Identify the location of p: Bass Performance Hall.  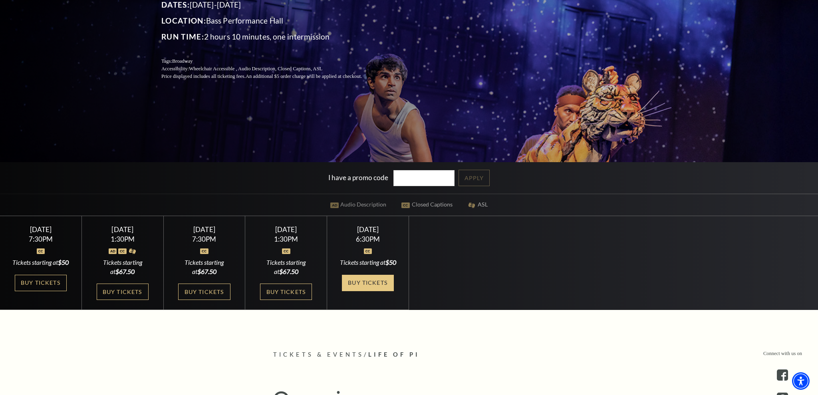
(271, 21).